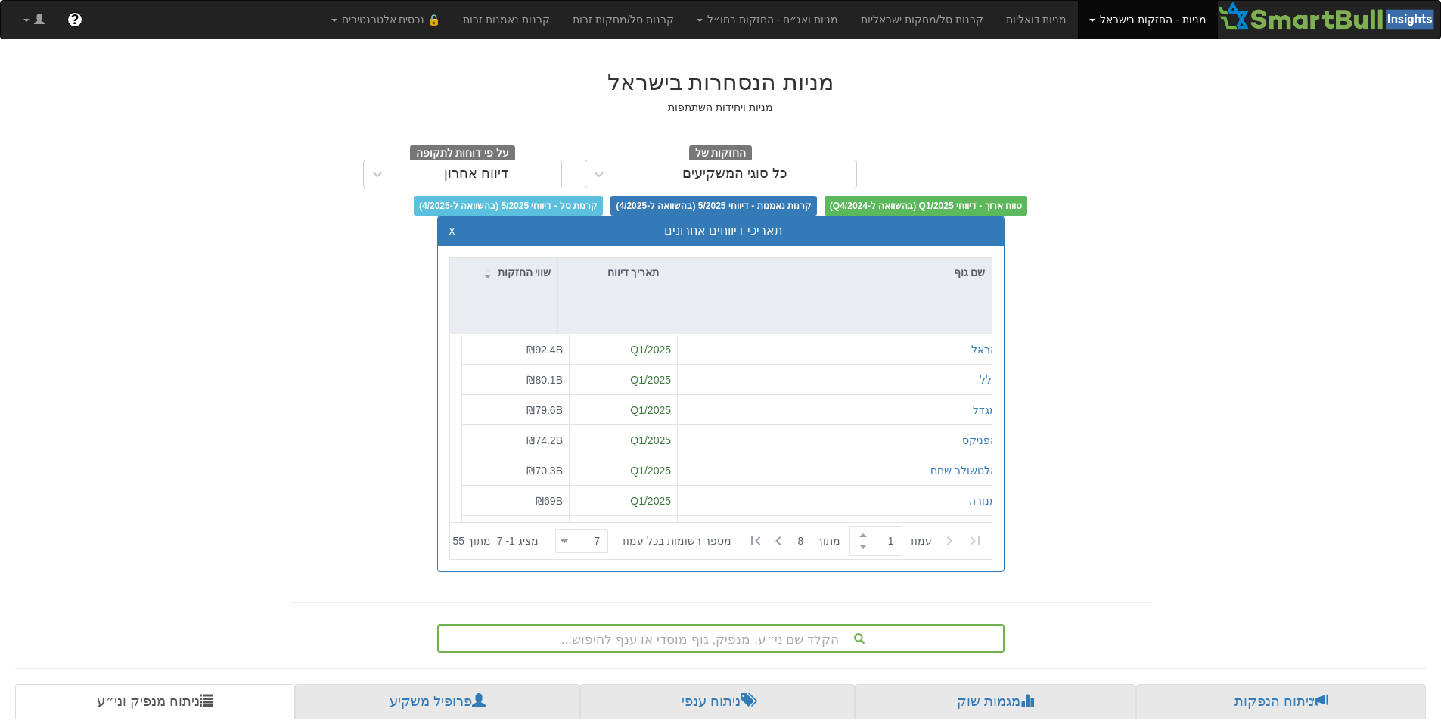  Describe the element at coordinates (713, 206) in the screenshot. I see `span: קרנות נאמנות - דיווחי 5/2025 (בהשוואה ל-4/2025)` at that location.